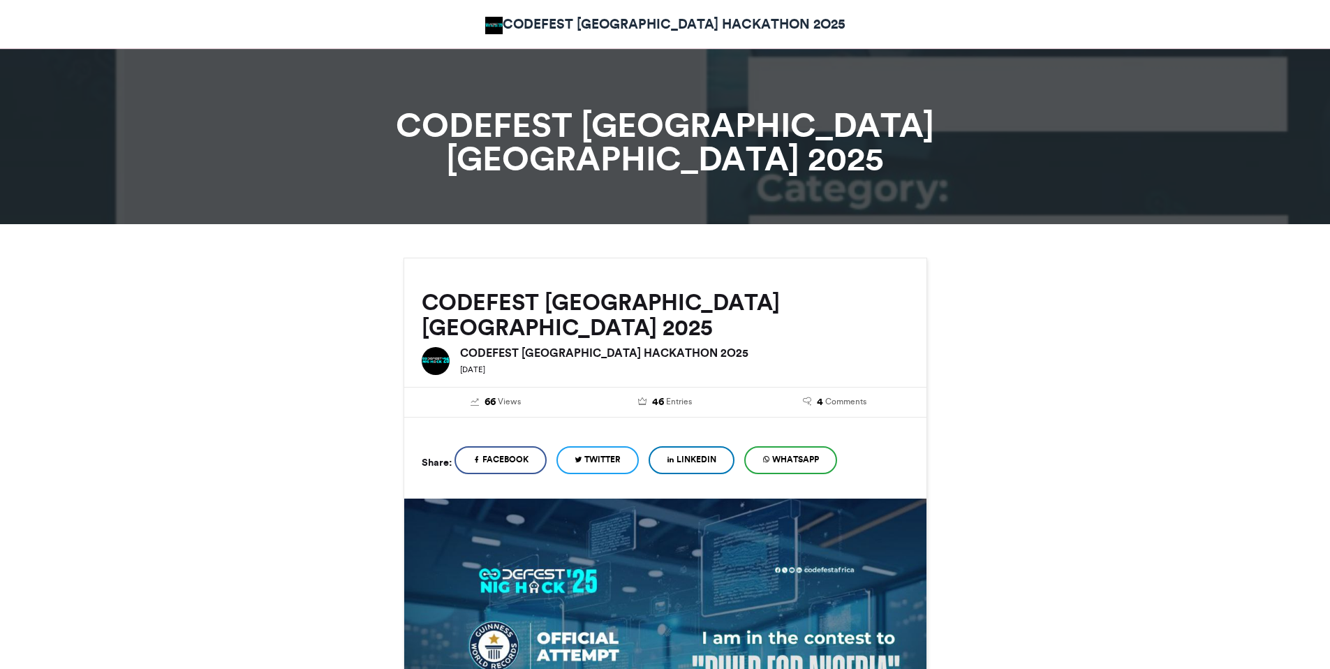  What do you see at coordinates (665, 402) in the screenshot?
I see `a: 46 Entries` at bounding box center [665, 402].